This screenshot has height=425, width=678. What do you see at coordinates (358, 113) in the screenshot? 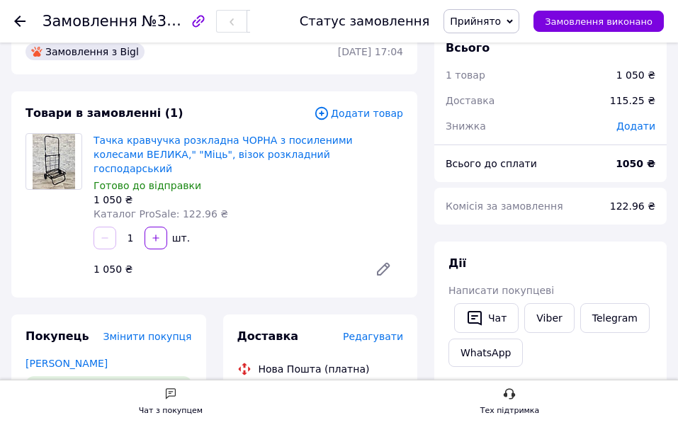
I see `span: Додати товар` at bounding box center [358, 113].